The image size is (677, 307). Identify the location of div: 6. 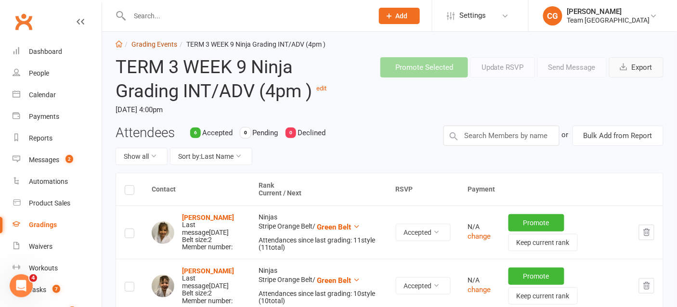
(196, 133).